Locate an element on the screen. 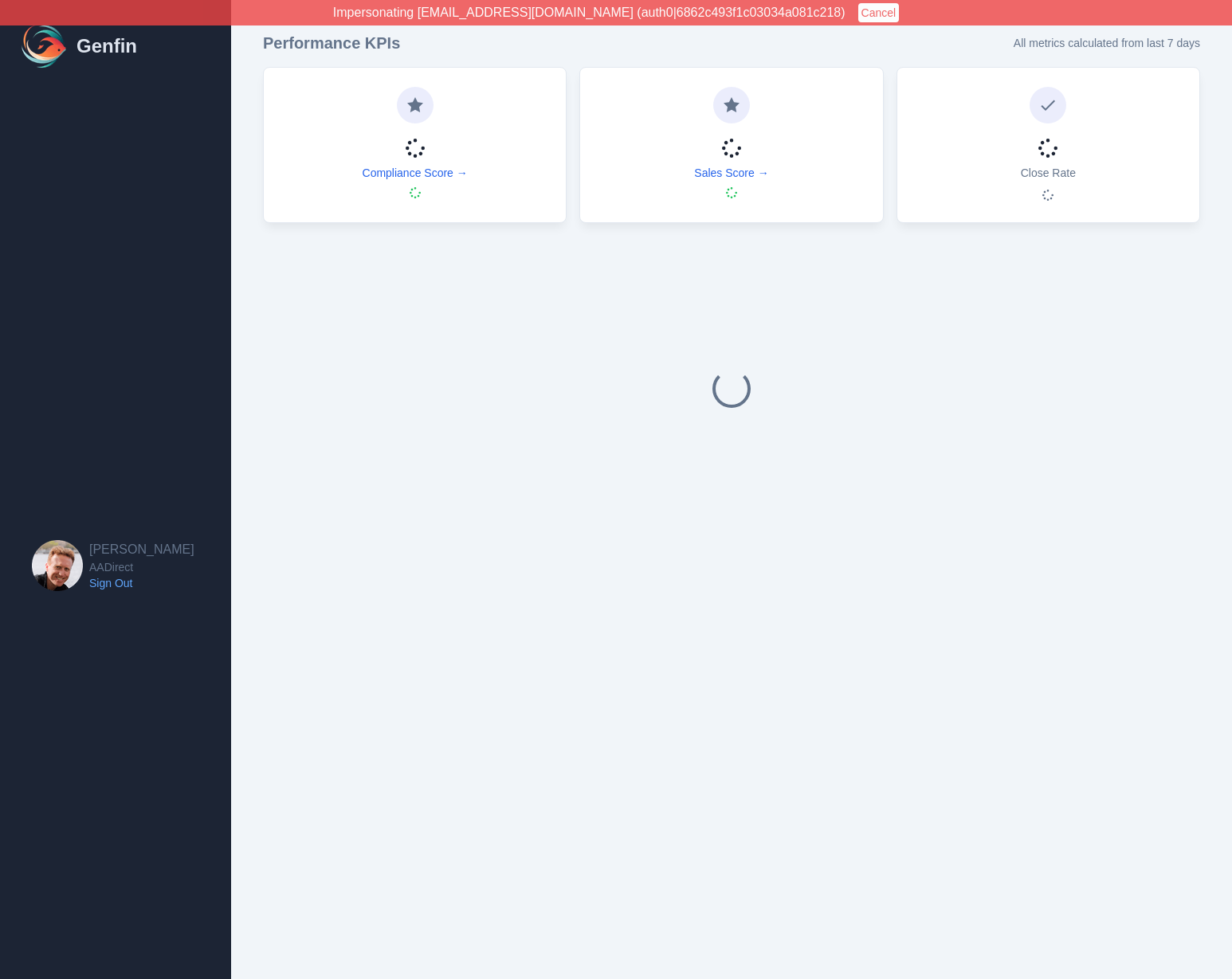 This screenshot has width=1232, height=979. h1: Genfin is located at coordinates (106, 46).